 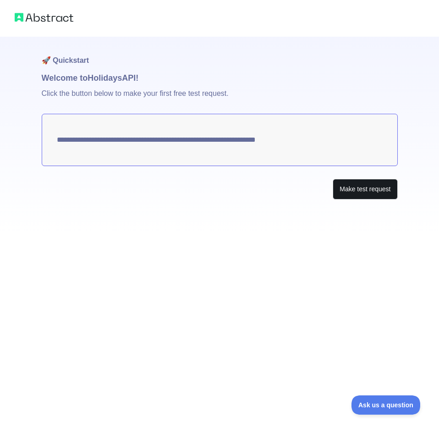 What do you see at coordinates (219, 54) in the screenshot?
I see `h1: 🚀 Quickstart` at bounding box center [219, 54].